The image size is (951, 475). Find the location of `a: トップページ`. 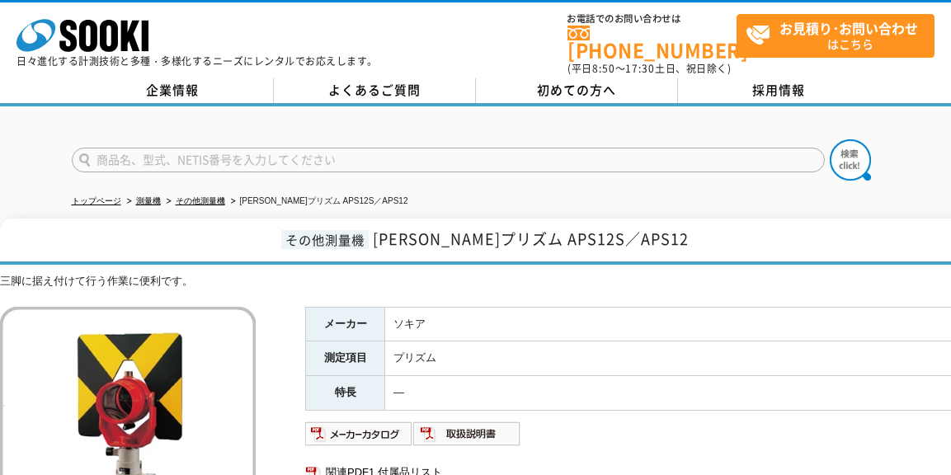

a: トップページ is located at coordinates (97, 200).